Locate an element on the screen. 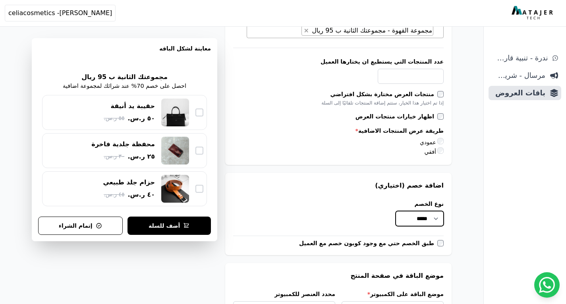 This screenshot has height=304, width=566. label: نوع الخصم is located at coordinates (419, 204).